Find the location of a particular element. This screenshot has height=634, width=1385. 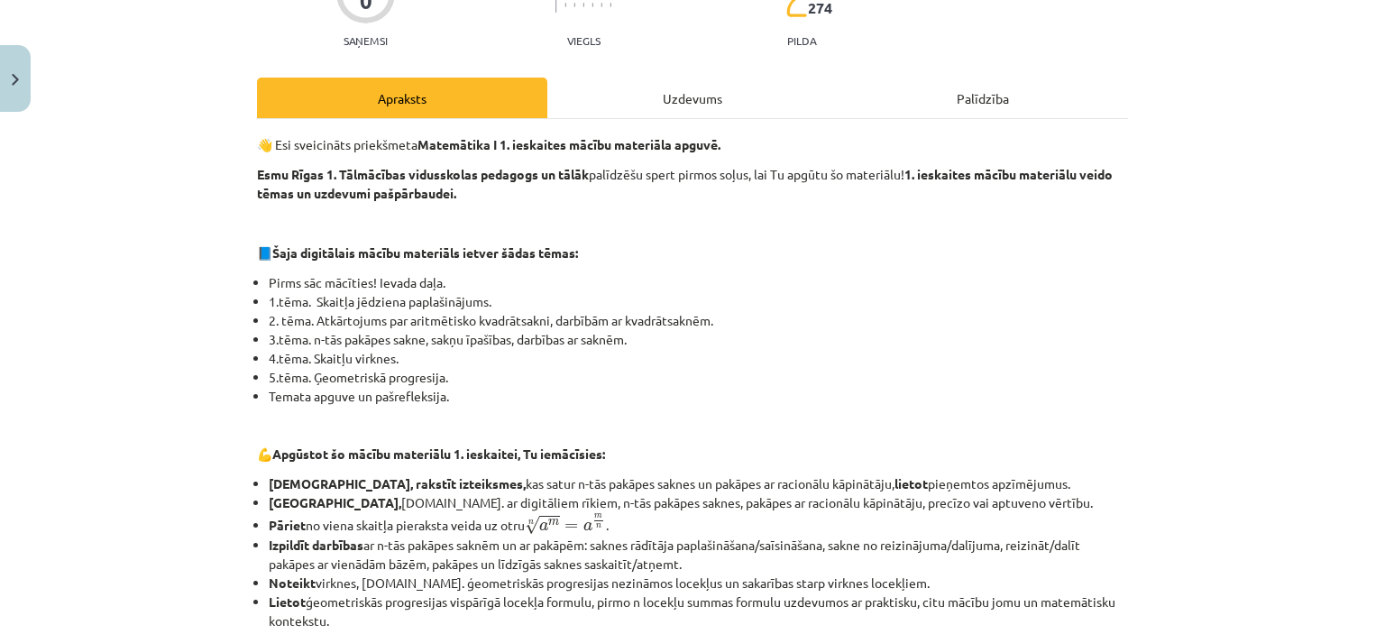

li: ģeometriskās progresijas vispārīgā locekļa formulu, pirmo n locekļu summas formulu uzdevumos ar p... is located at coordinates (698, 611).